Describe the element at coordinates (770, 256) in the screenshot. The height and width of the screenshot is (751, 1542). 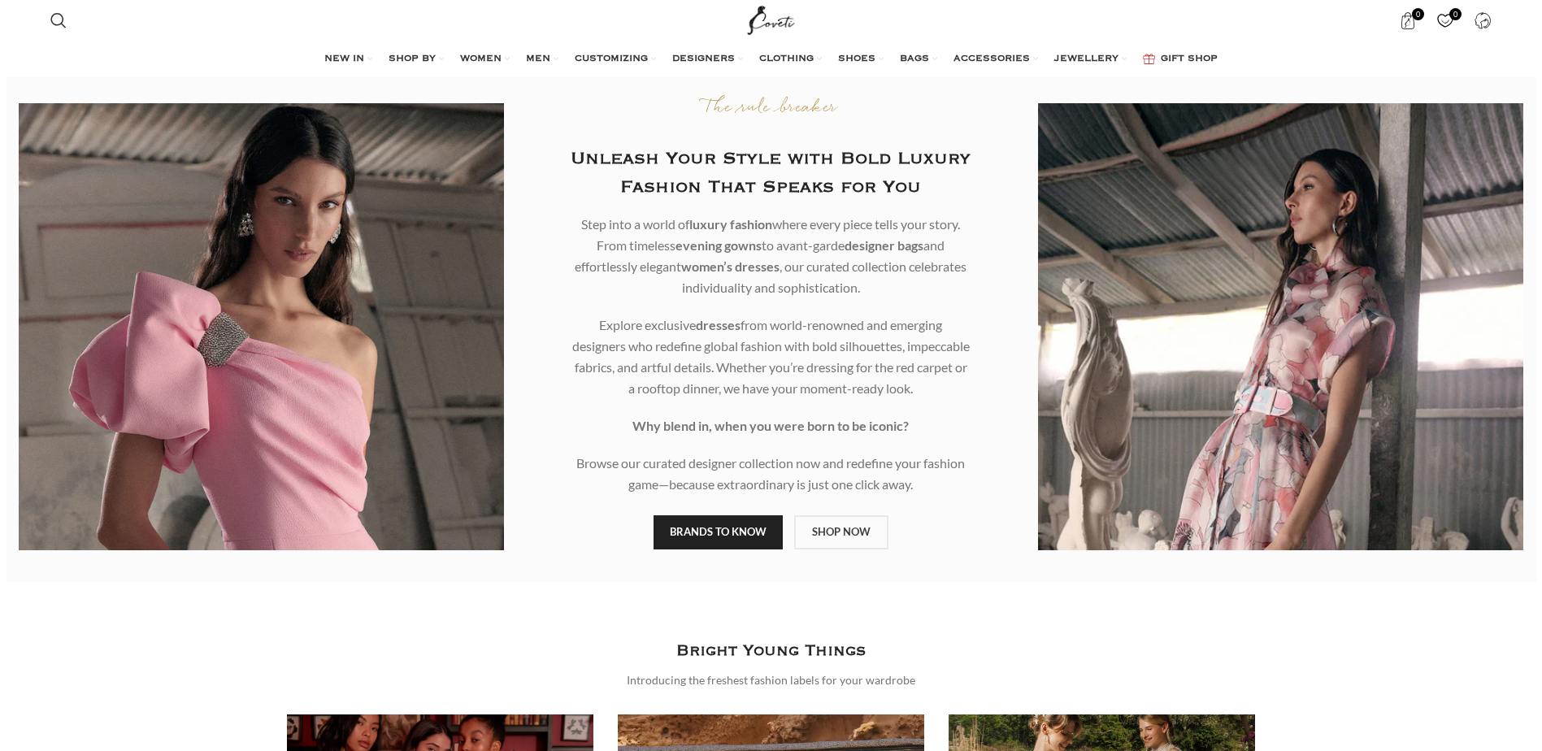
I see `p: Step into a world of where every piece tells your story. From timeless to avant-garde and effortl...` at that location.